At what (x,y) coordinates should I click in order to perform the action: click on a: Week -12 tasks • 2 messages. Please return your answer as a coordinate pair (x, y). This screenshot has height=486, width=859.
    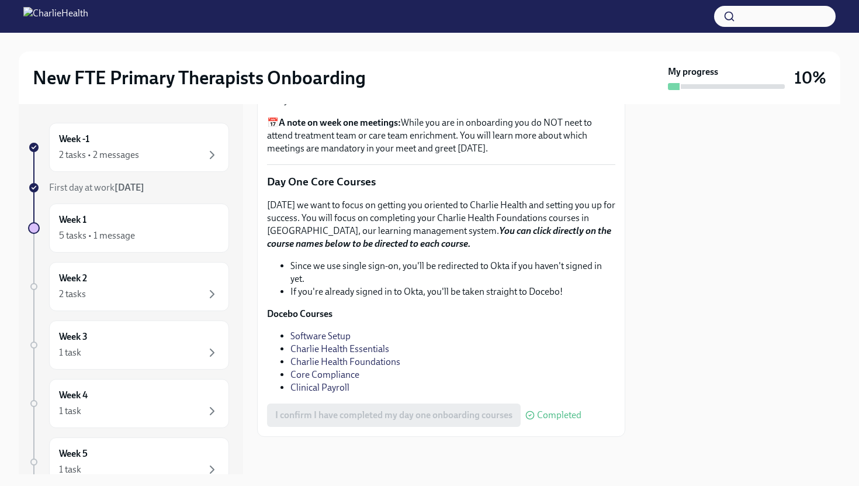
    Looking at the image, I should click on (129, 147).